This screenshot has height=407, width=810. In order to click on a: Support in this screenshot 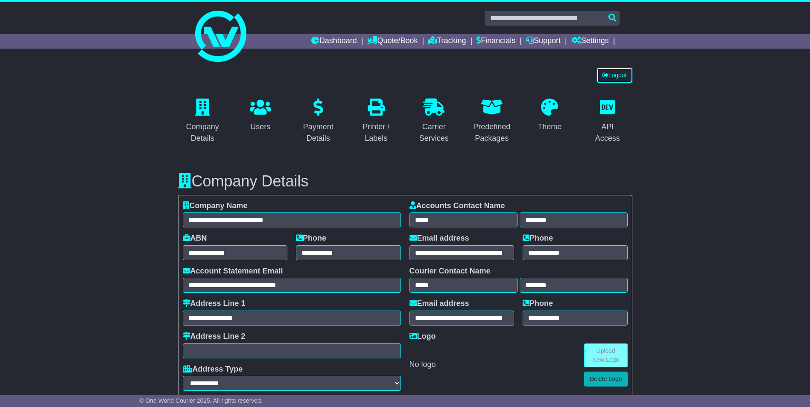, I will do `click(543, 41)`.